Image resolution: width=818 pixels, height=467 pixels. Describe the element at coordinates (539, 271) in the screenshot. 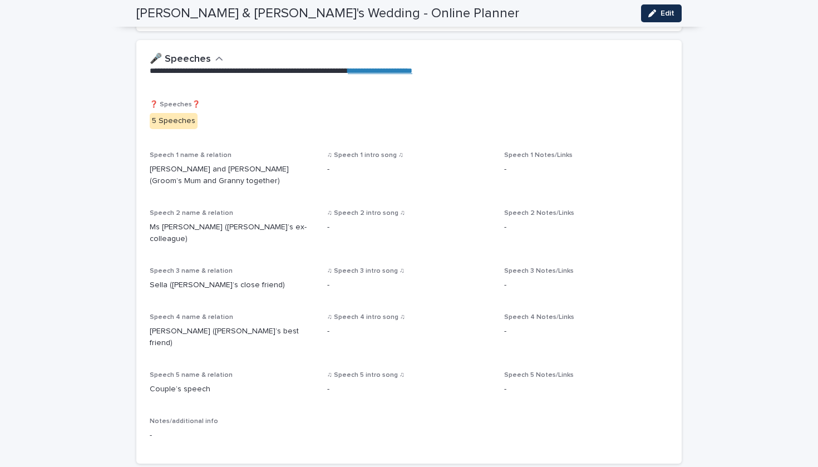

I see `span: Speech 3 Notes/Links` at that location.